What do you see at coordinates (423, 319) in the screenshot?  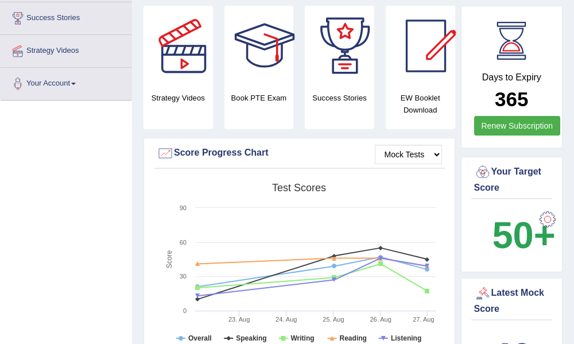 I see `tspan: 27. Aug` at bounding box center [423, 319].